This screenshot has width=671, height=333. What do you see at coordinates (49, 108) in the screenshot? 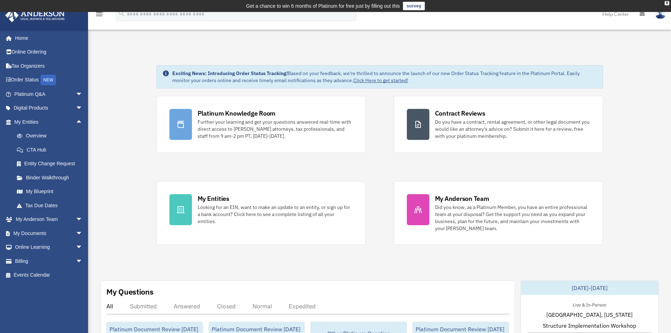
I see `a: Digital Productsarrow_drop_down` at bounding box center [49, 108].